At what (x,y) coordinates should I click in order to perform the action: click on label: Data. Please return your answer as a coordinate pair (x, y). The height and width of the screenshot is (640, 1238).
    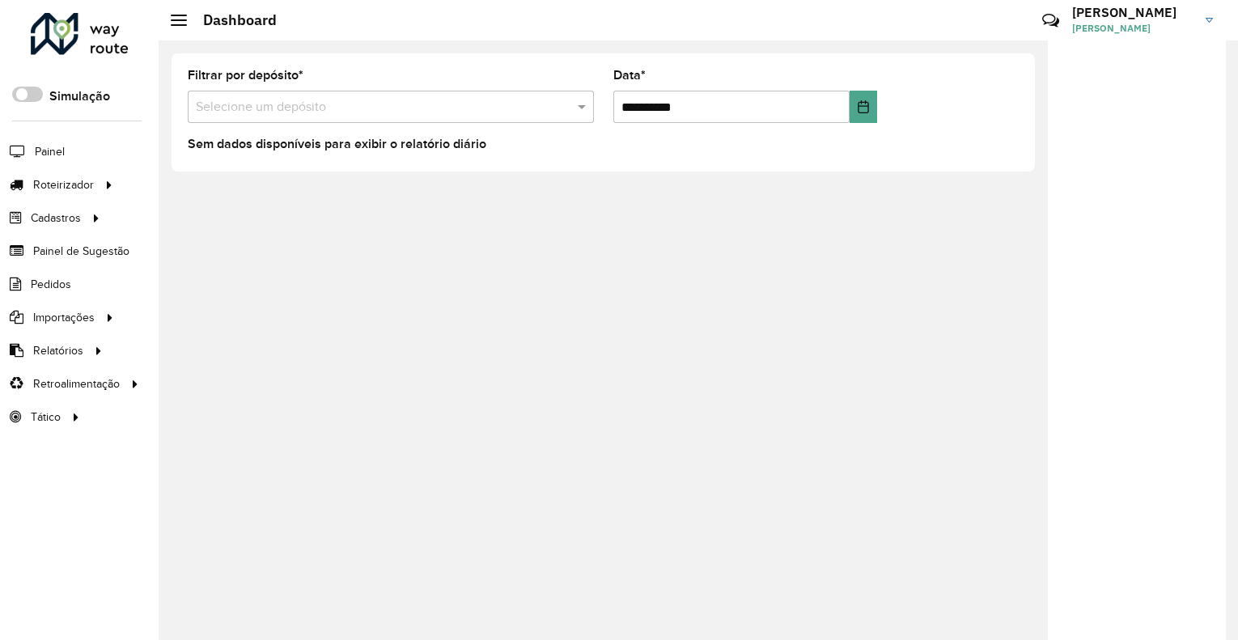
    Looking at the image, I should click on (629, 75).